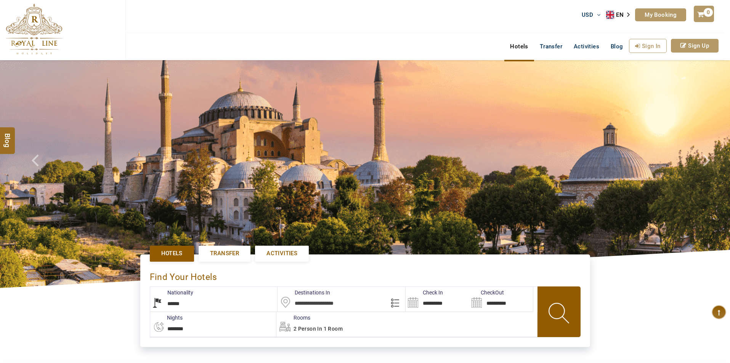 The width and height of the screenshot is (730, 363). What do you see at coordinates (712, 174) in the screenshot?
I see `a: Check next image` at bounding box center [712, 174].